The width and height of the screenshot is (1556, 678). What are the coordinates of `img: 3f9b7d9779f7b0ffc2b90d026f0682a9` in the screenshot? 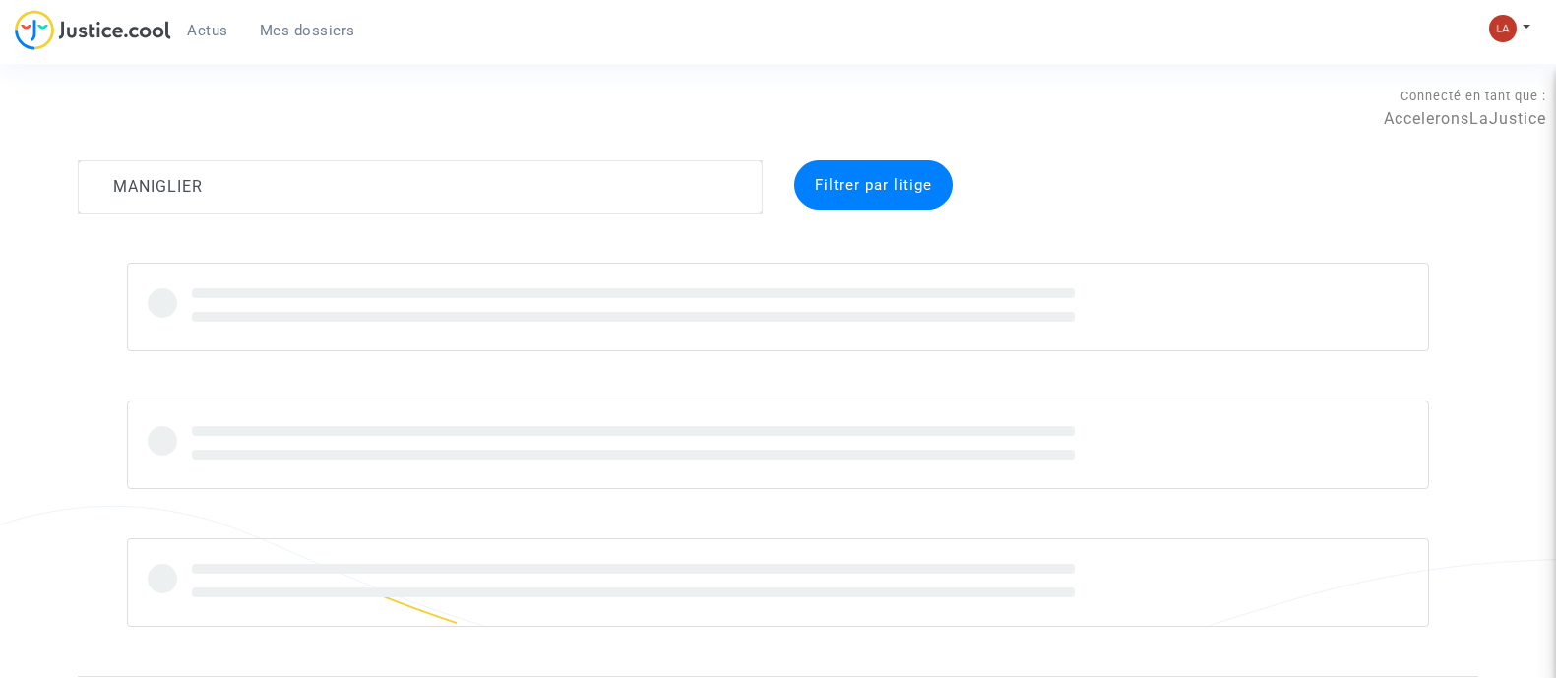 It's located at (1503, 29).